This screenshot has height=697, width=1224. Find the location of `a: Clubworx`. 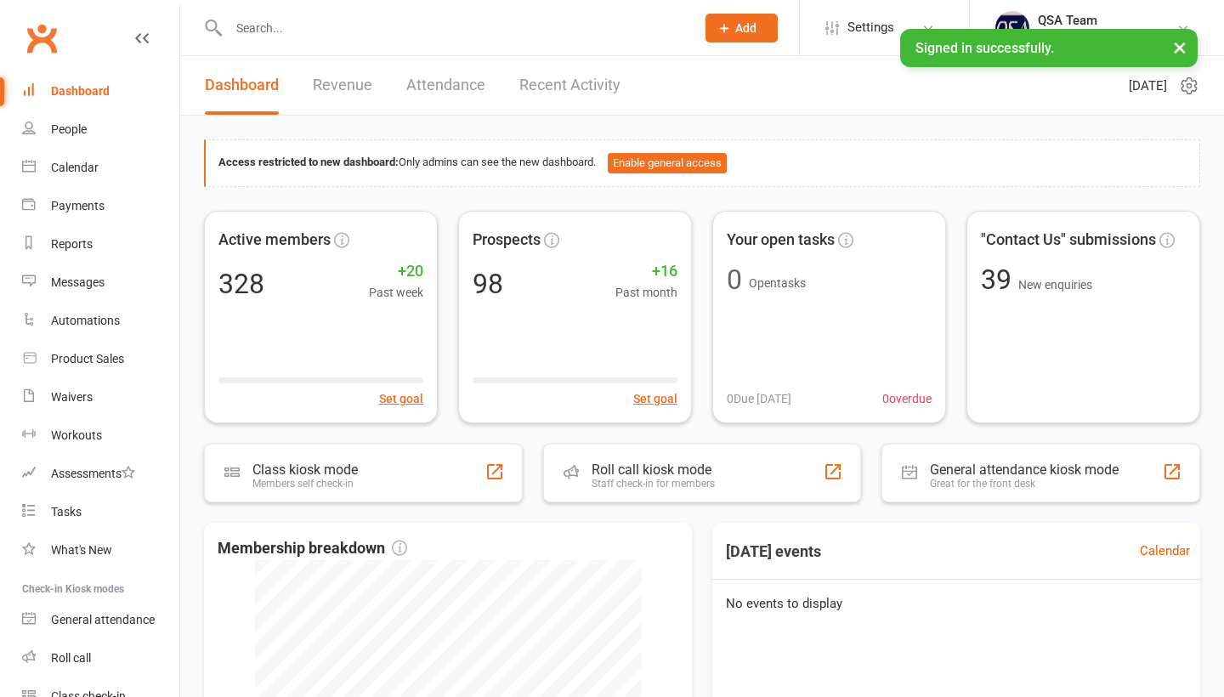

a: Clubworx is located at coordinates (42, 38).